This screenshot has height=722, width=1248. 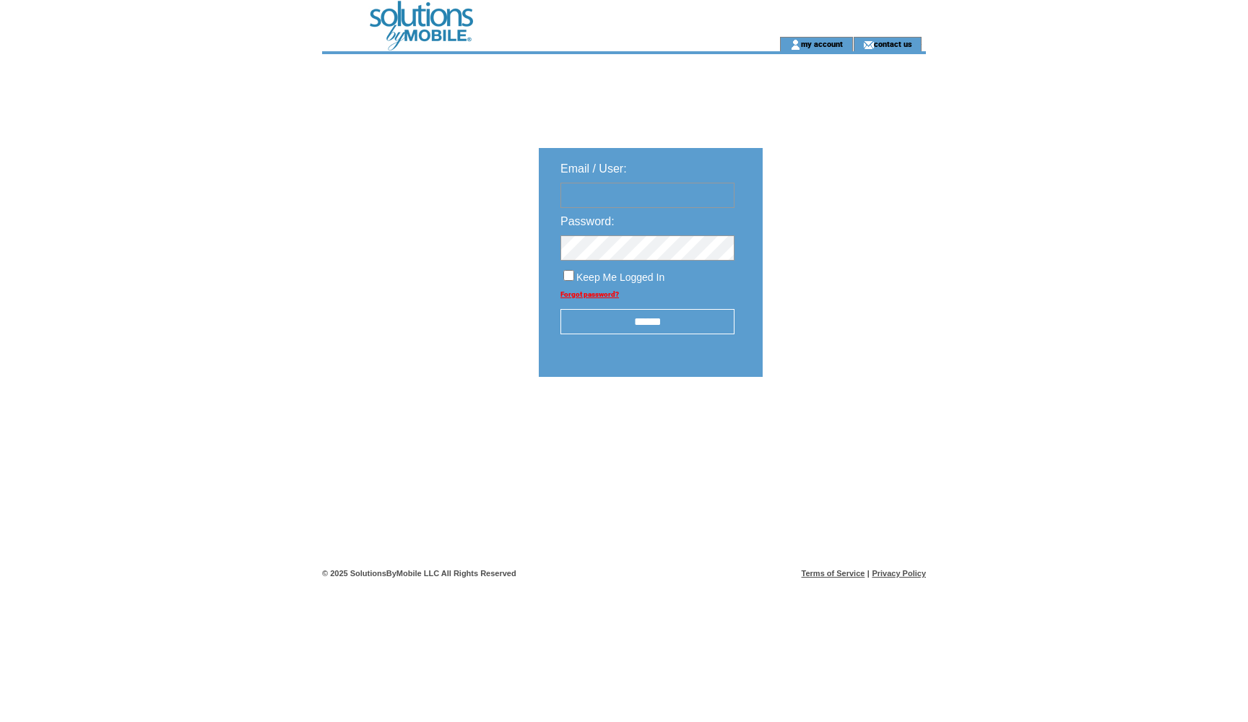 What do you see at coordinates (587, 221) in the screenshot?
I see `span: Password:` at bounding box center [587, 221].